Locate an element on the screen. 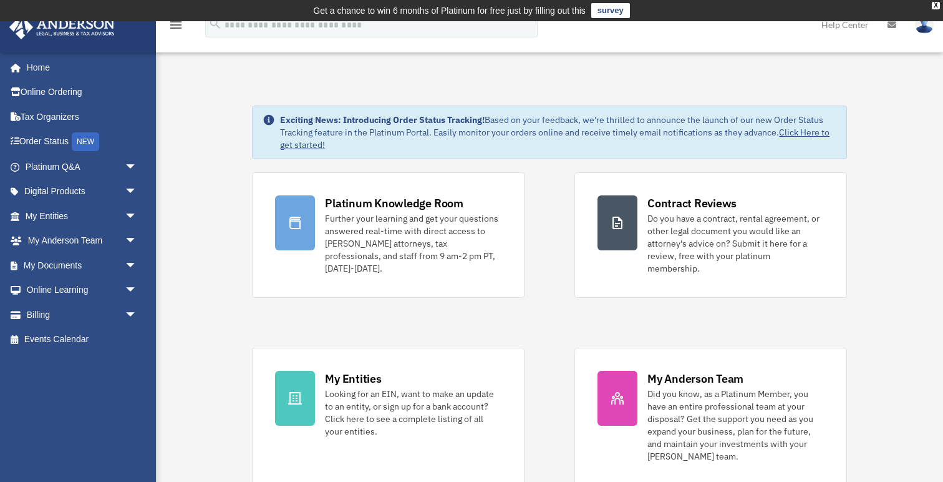 This screenshot has height=482, width=943. div: Based on your feedback, we're thrilled to announce the launch of our new Order Status Tracking fe... is located at coordinates (558, 132).